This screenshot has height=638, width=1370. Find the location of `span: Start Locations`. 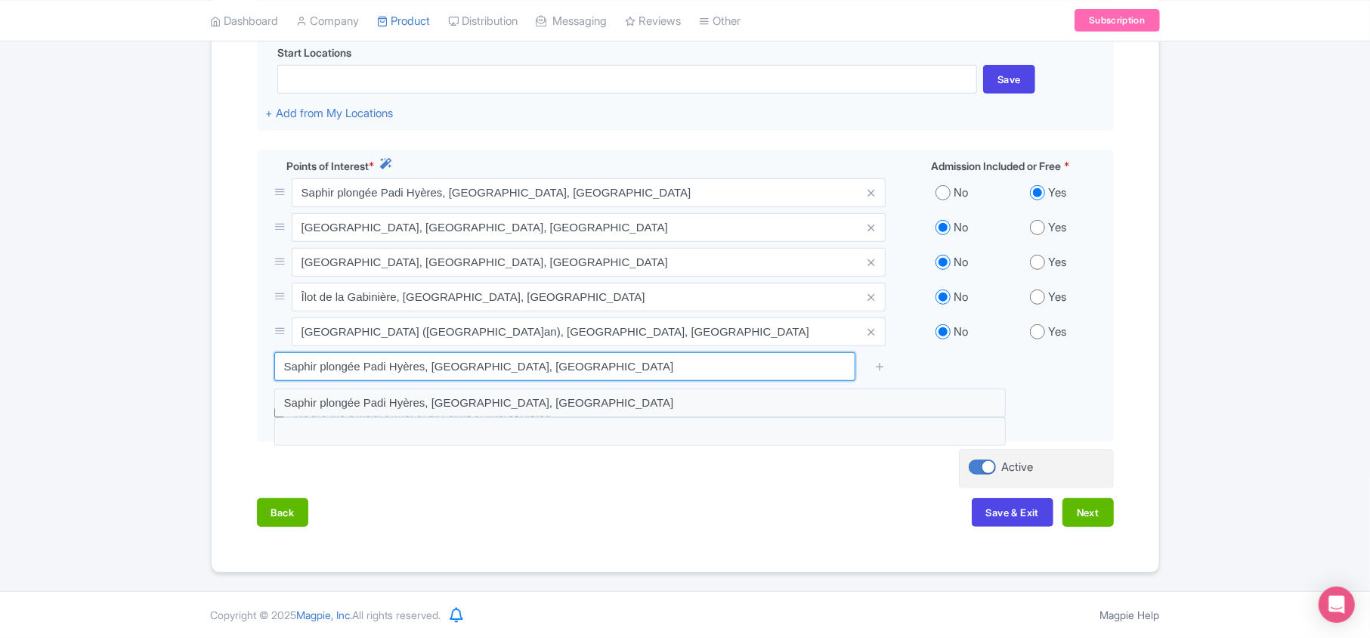

span: Start Locations is located at coordinates (314, 52).